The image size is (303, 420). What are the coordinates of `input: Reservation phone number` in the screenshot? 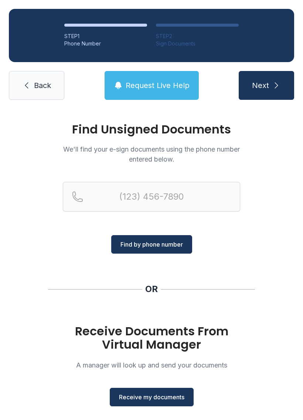 It's located at (152, 197).